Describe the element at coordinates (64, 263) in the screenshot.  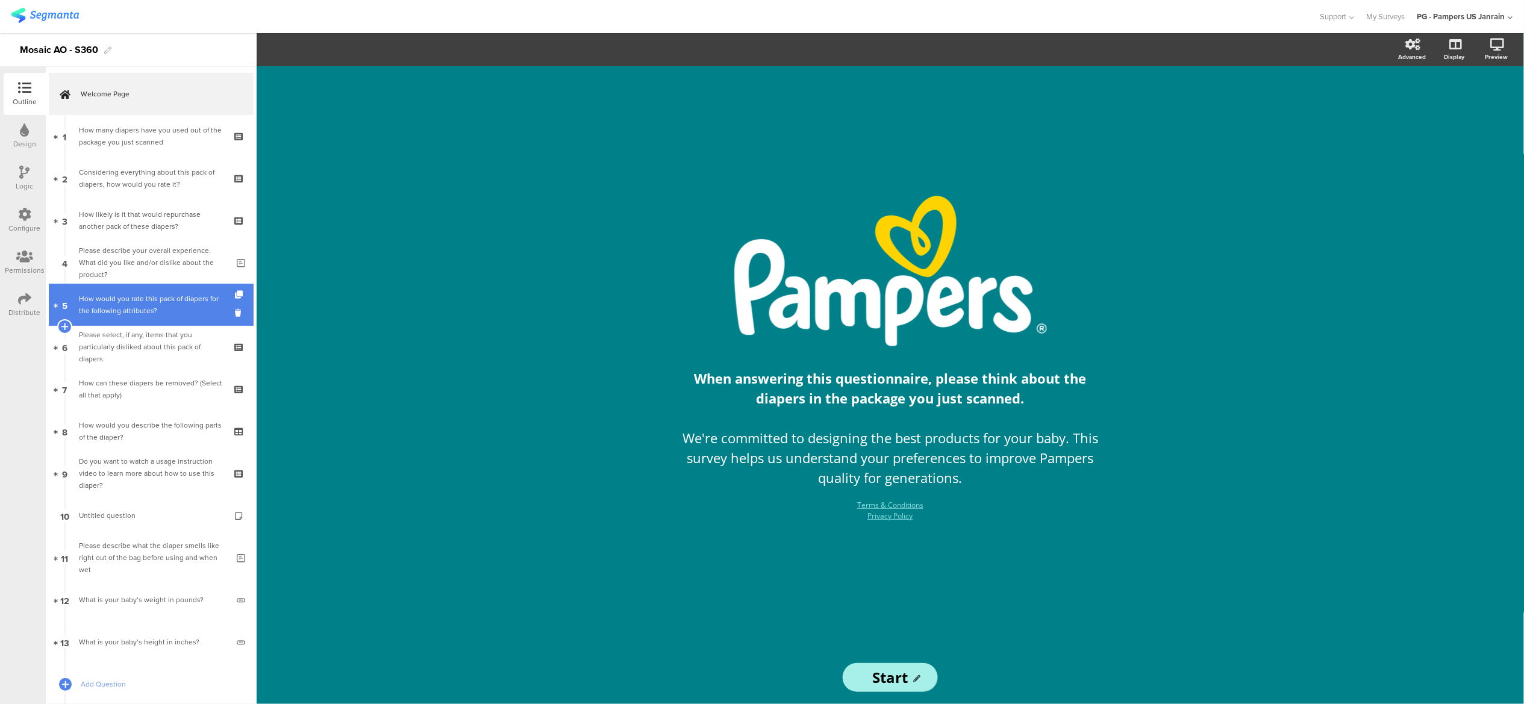
I see `span: 4` at that location.